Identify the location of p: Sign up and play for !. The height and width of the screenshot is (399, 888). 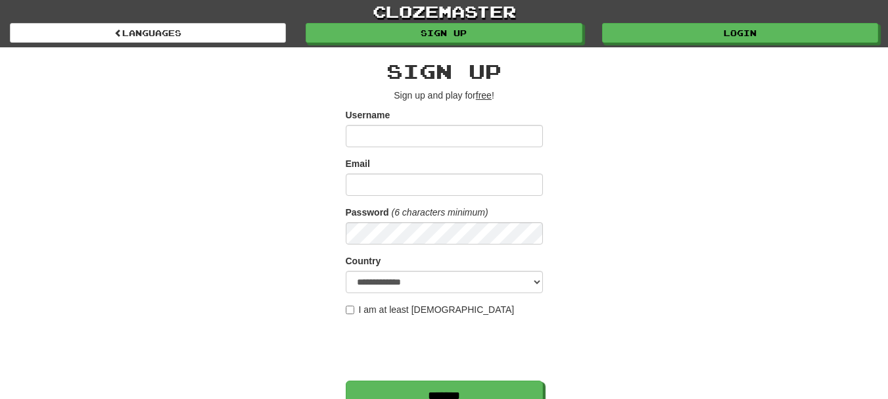
(444, 95).